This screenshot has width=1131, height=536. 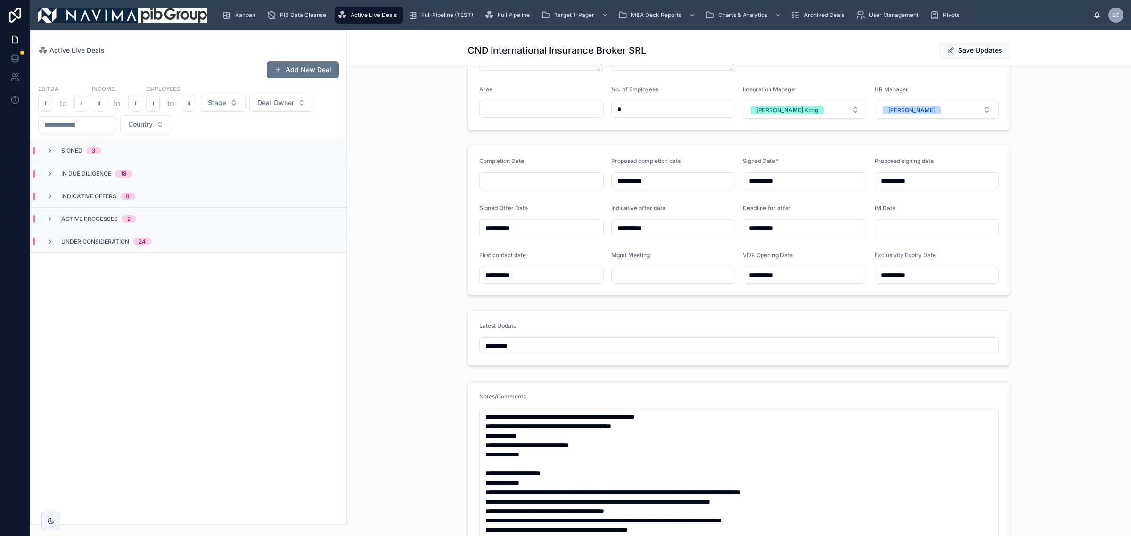 What do you see at coordinates (635, 89) in the screenshot?
I see `span: No. of Employees` at bounding box center [635, 89].